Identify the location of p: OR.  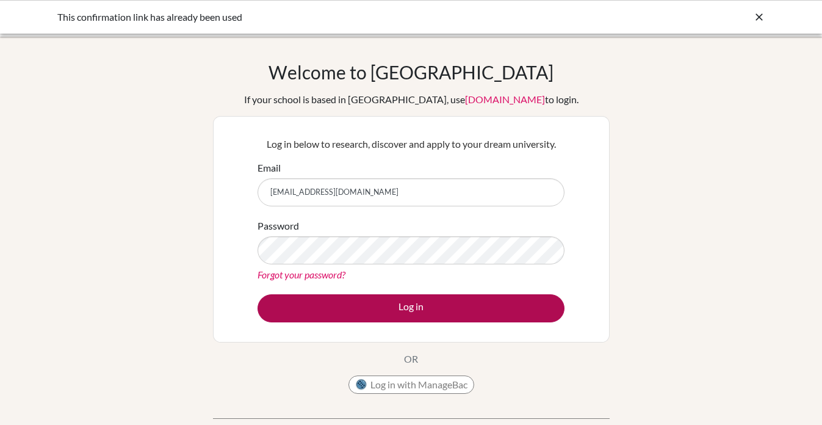
(411, 359).